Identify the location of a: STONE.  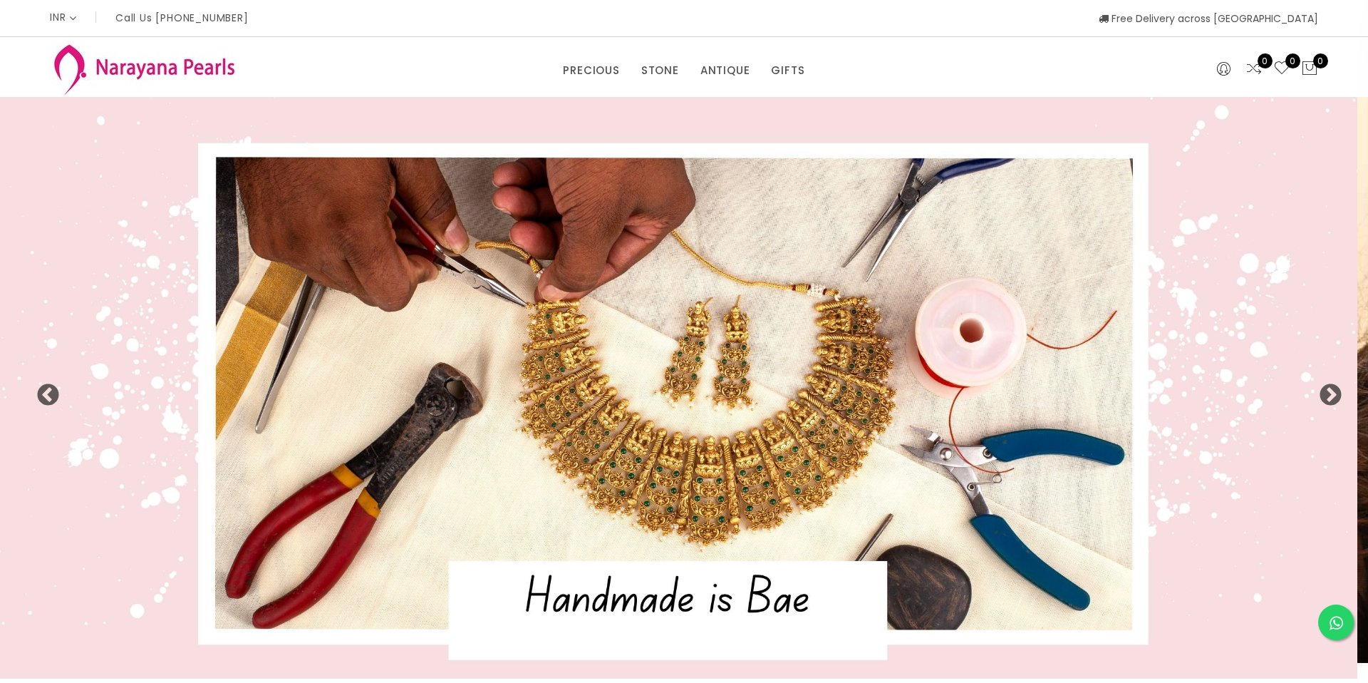
(660, 71).